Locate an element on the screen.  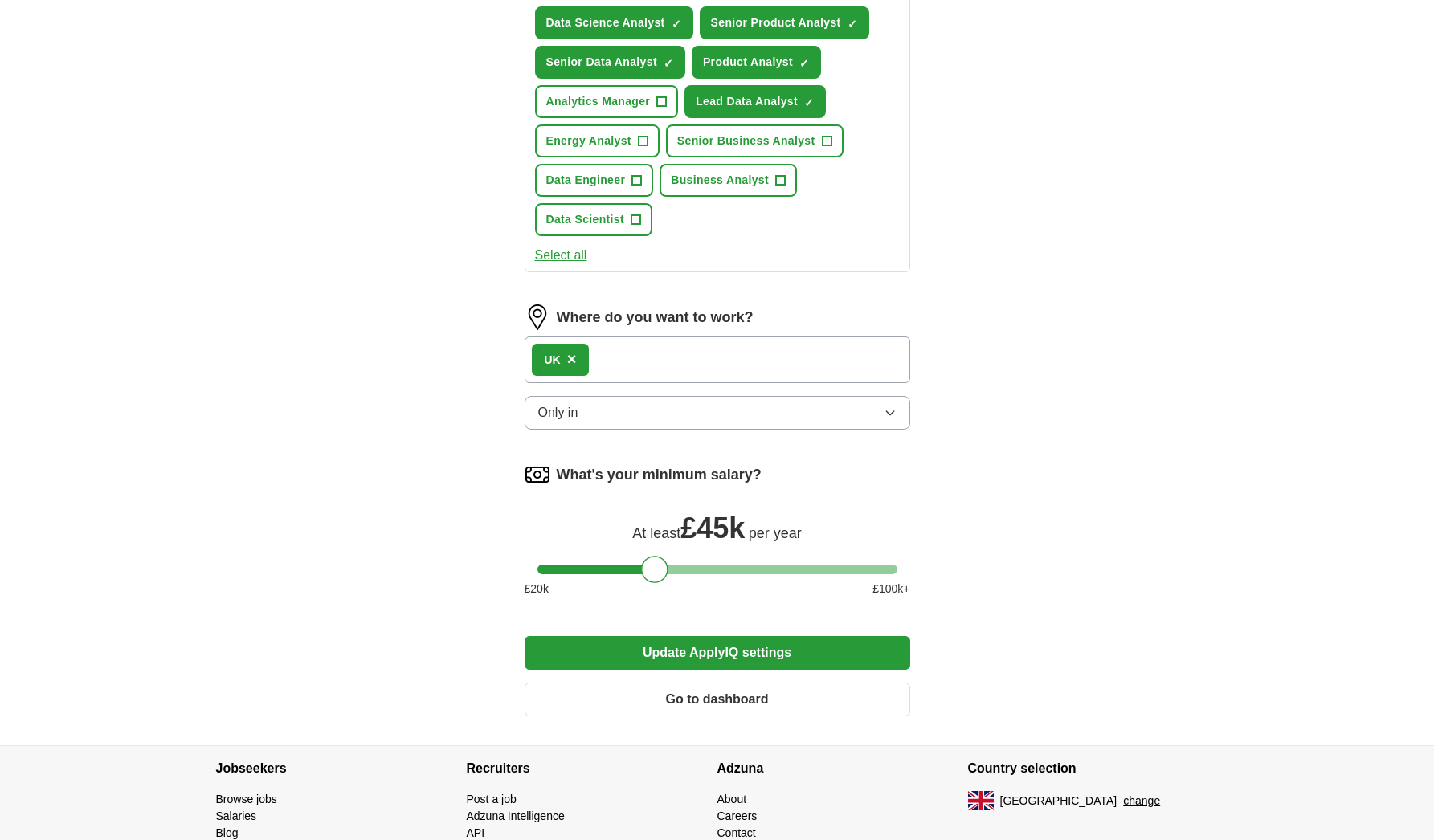
span: Data Science Analyst is located at coordinates (606, 23).